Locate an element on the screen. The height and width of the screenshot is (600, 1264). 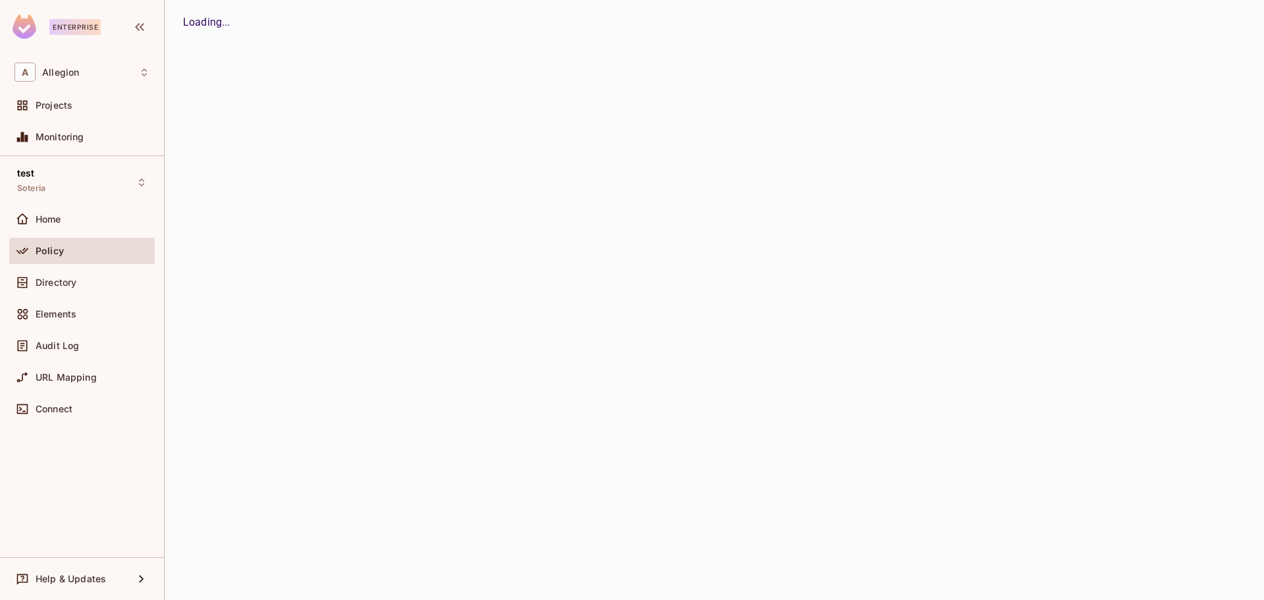
div: Loading... is located at coordinates (714, 22).